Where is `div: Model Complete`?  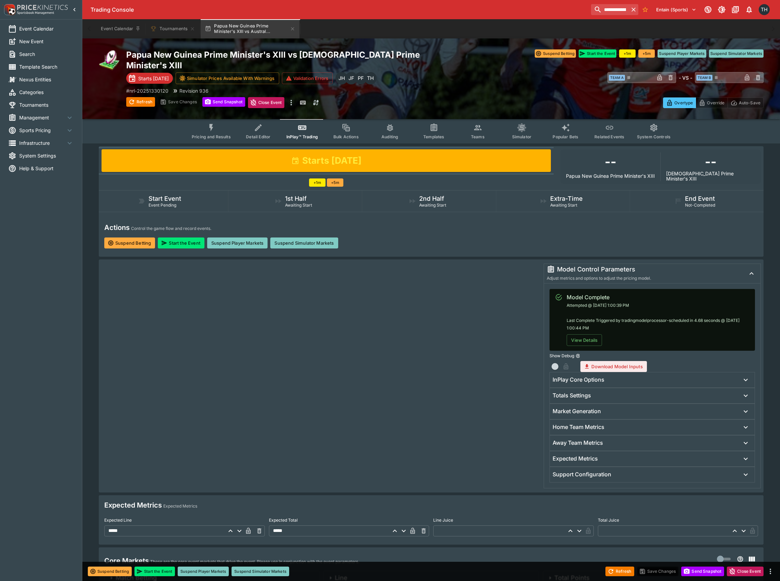
div: Model Complete is located at coordinates (658, 297).